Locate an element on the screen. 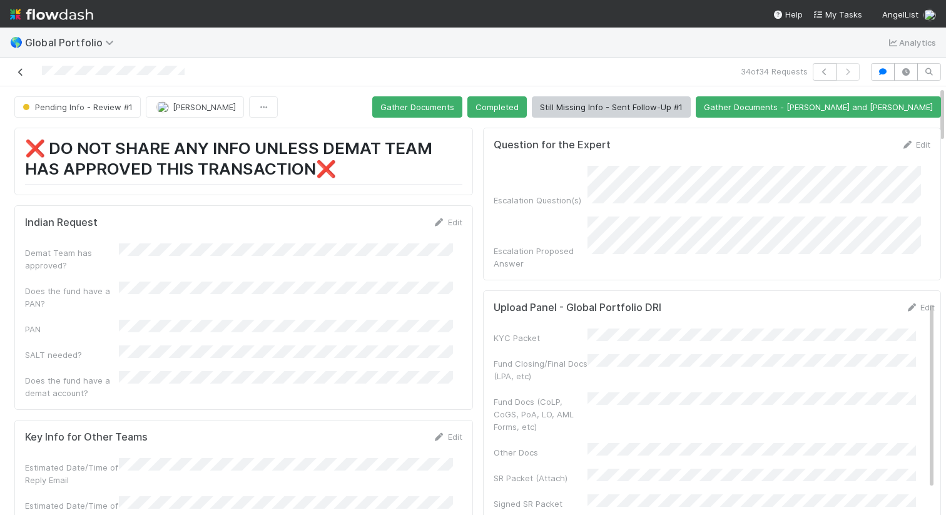 This screenshot has height=515, width=946. div: Estimated Date/Time of Reply Email is located at coordinates (72, 473).